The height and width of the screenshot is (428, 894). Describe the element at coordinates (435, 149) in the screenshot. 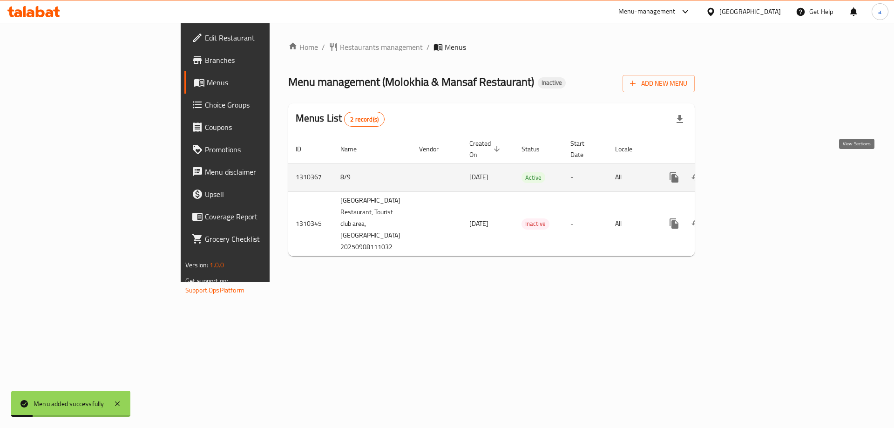

I see `span: Vendor` at that location.